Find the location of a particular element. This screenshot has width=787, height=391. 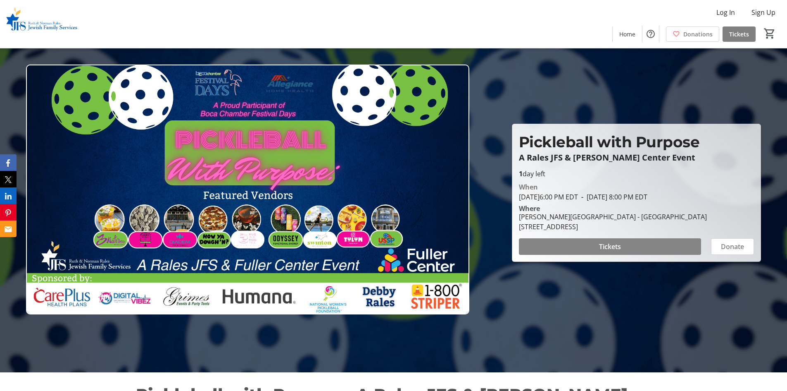

span: 1 is located at coordinates (521, 174).